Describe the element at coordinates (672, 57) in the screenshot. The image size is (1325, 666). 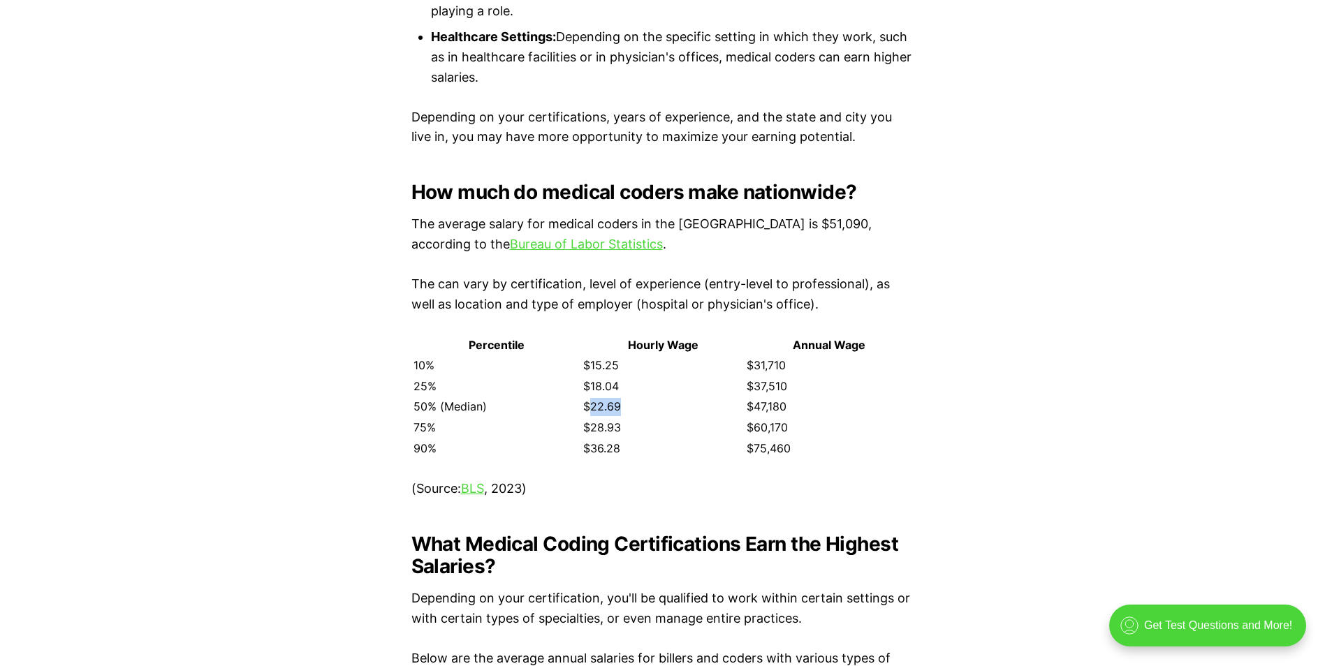
I see `li: Depending on the specific setting in which they work, such as in healthcare facilities or in phys...` at that location.